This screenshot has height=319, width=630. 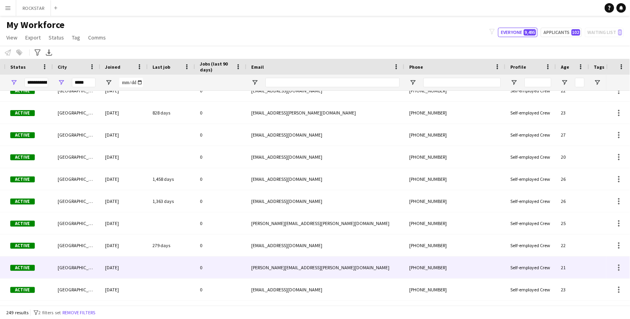 What do you see at coordinates (84, 83) in the screenshot?
I see `input: City Filter Input` at bounding box center [84, 83].